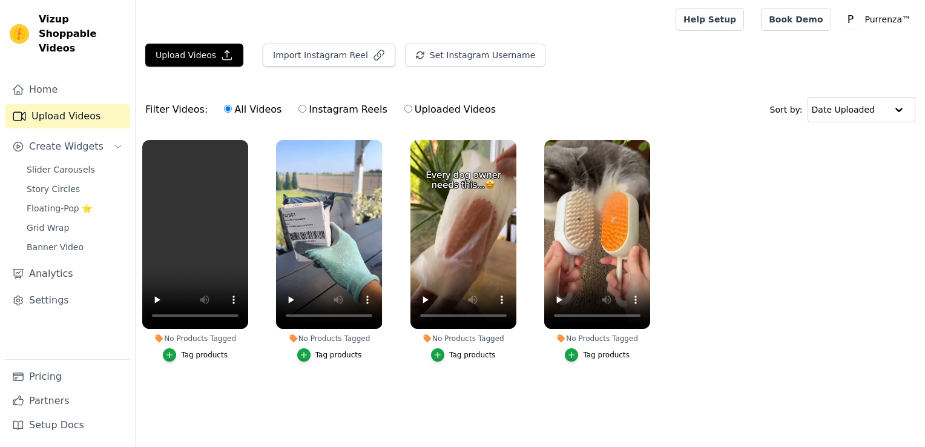  Describe the element at coordinates (888, 19) in the screenshot. I see `p: Purrenza™` at that location.